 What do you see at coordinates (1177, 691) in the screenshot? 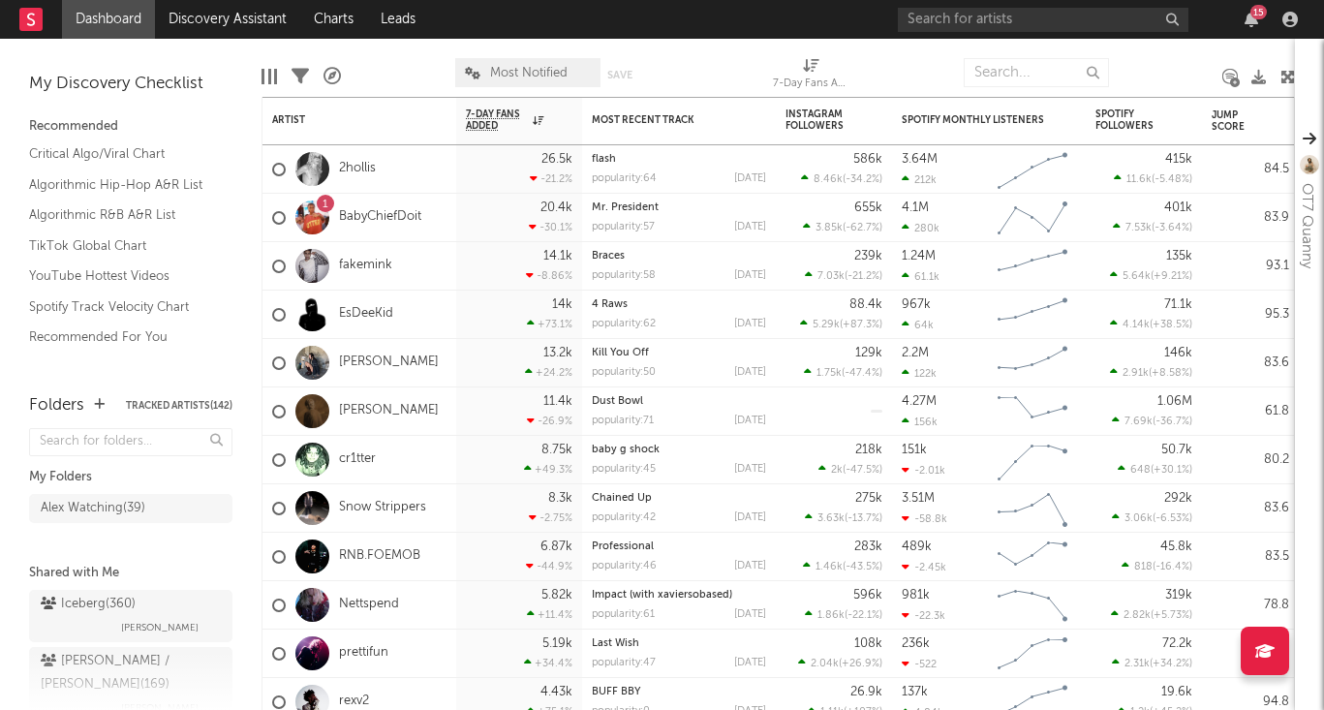
I see `div: 19.6k` at bounding box center [1177, 691].